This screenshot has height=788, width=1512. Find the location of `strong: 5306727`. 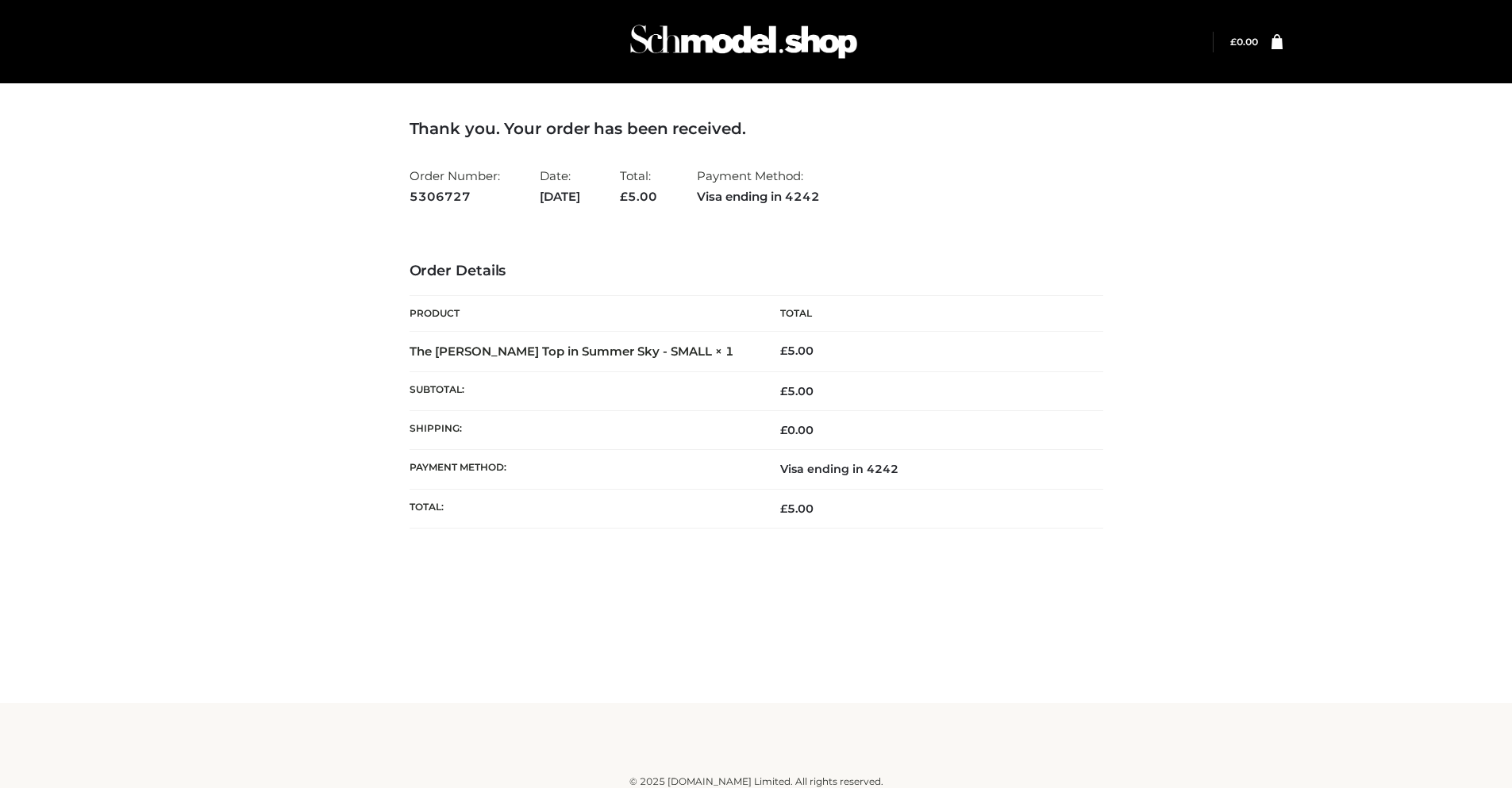

strong: 5306727 is located at coordinates (455, 197).